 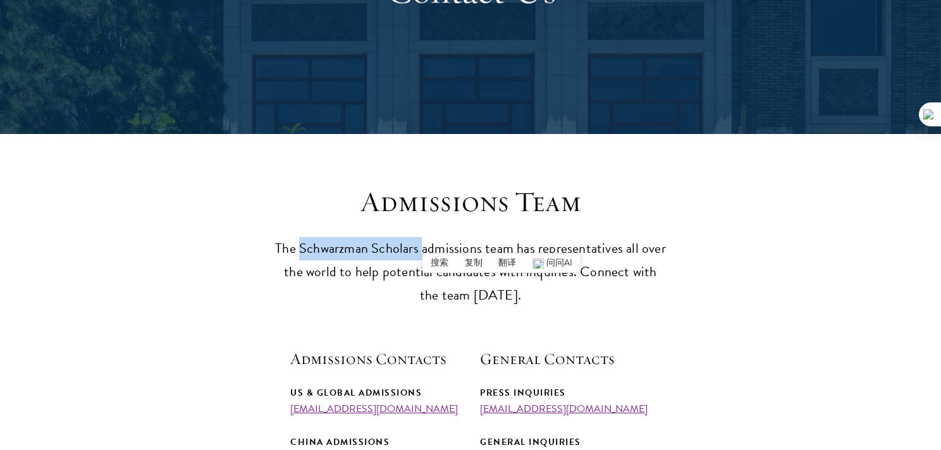 I want to click on h5: Admissions Contacts, so click(x=376, y=359).